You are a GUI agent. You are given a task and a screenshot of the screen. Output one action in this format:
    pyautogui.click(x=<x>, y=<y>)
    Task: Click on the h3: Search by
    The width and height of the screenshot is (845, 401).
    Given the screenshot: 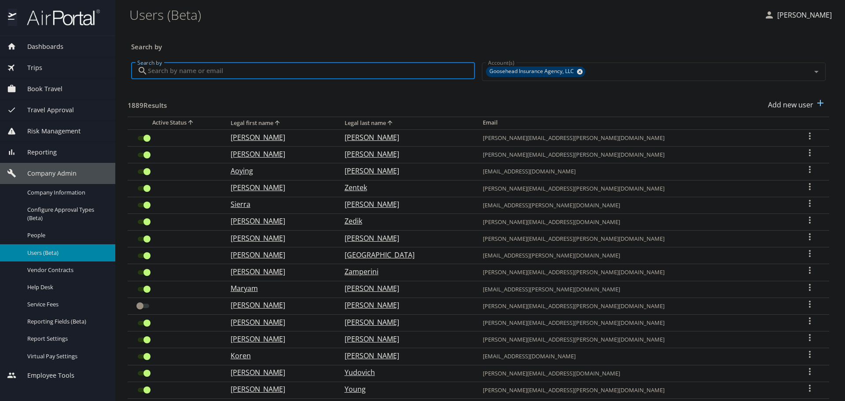 What is the action you would take?
    pyautogui.click(x=478, y=44)
    